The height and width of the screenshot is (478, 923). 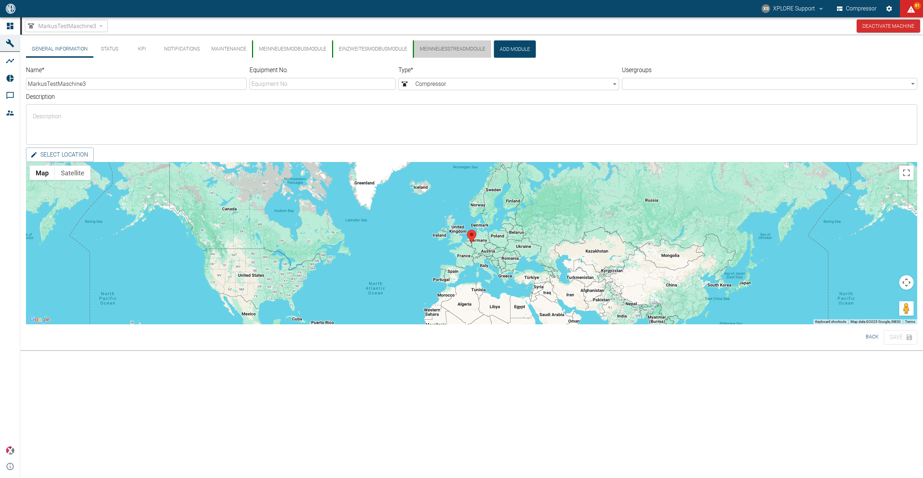 What do you see at coordinates (10, 8) in the screenshot?
I see `img: logo` at bounding box center [10, 8].